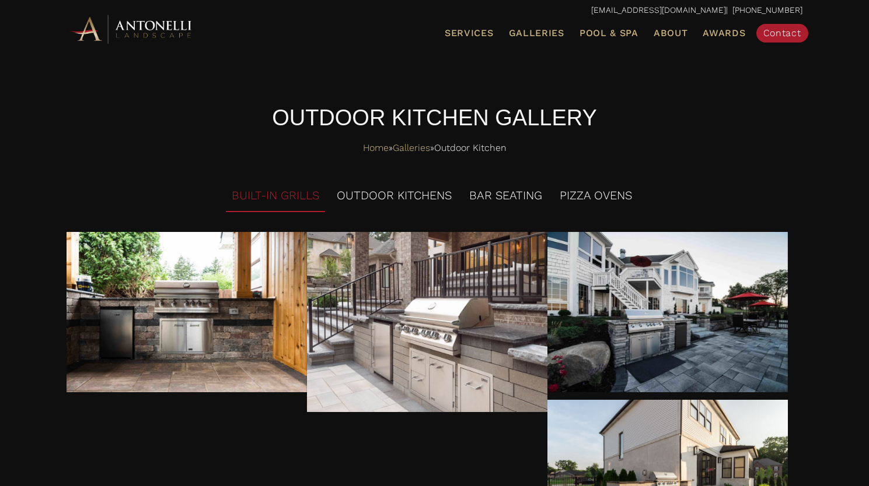 The image size is (869, 486). What do you see at coordinates (131, 29) in the screenshot?
I see `img: Antonelli Horizontal Logo` at bounding box center [131, 29].